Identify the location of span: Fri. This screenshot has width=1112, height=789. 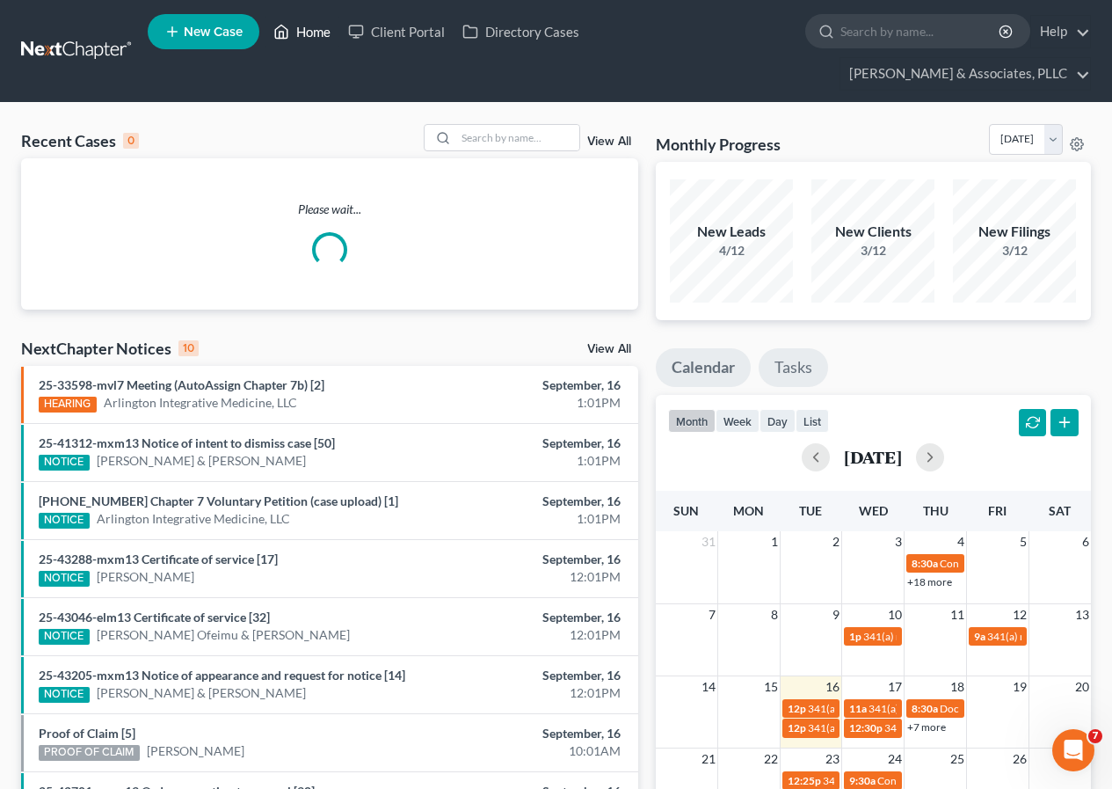
(997, 510).